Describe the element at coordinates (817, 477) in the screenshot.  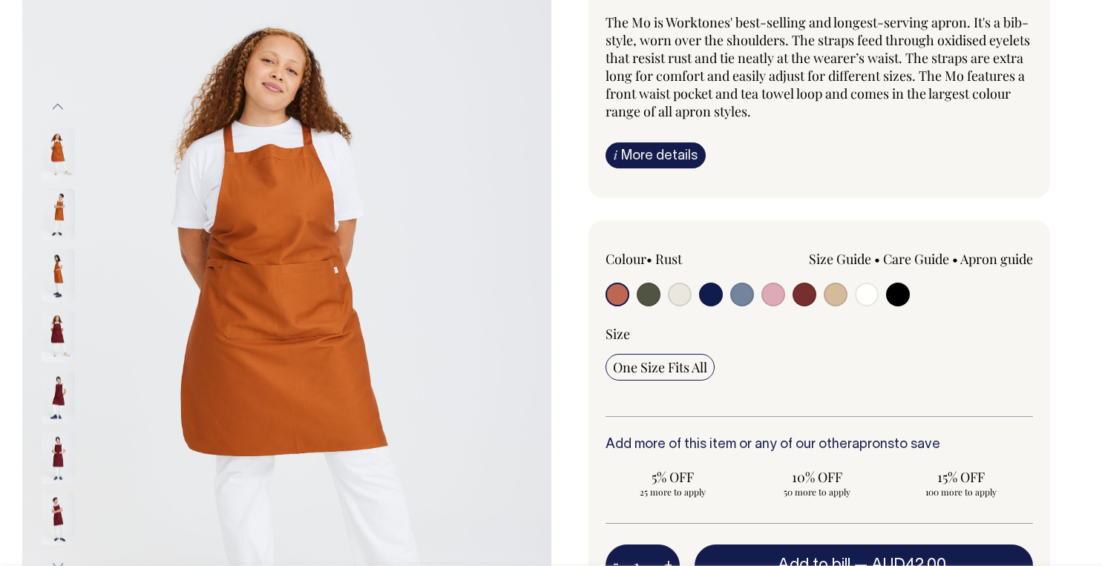
I see `span: 10% OFF` at that location.